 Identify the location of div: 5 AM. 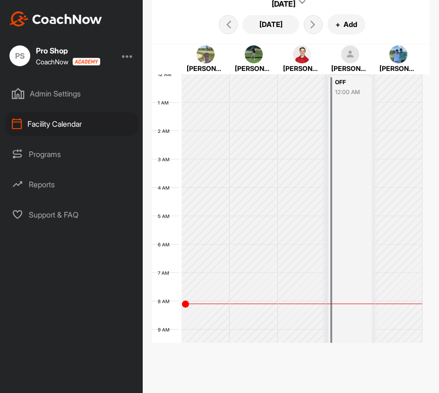
(165, 216).